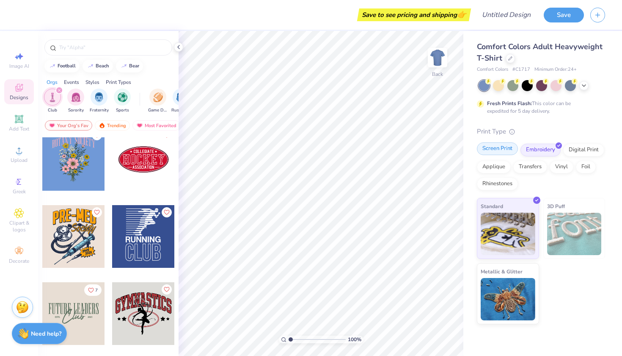  I want to click on span: Metallic & Glitter, so click(502, 271).